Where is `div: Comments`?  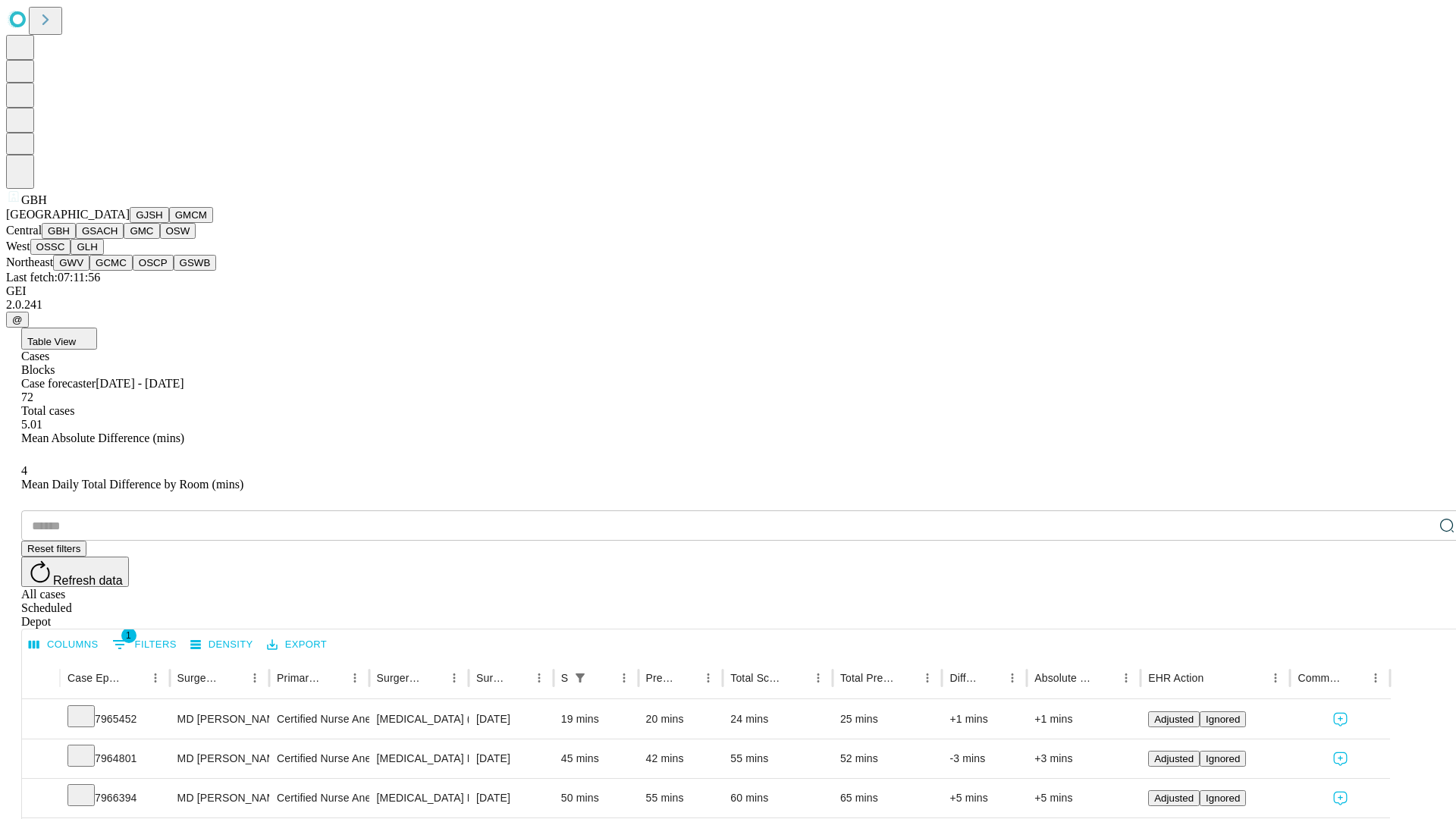 div: Comments is located at coordinates (1320, 679).